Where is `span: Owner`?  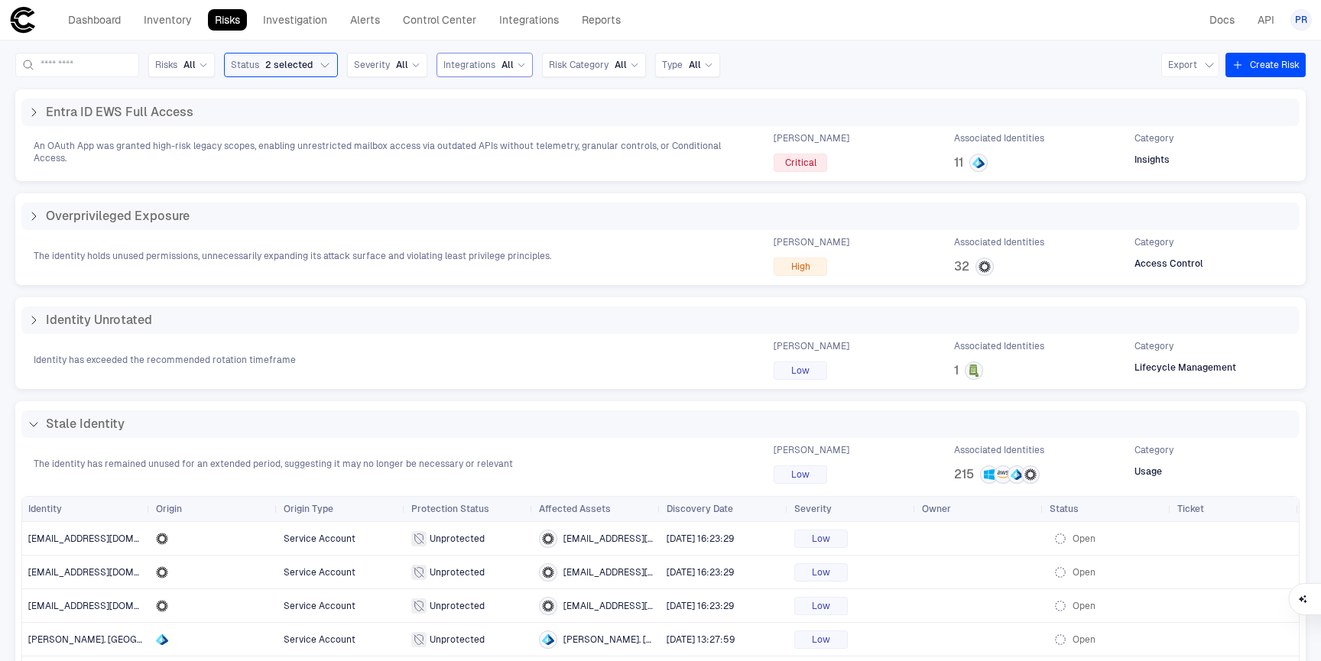 span: Owner is located at coordinates (937, 509).